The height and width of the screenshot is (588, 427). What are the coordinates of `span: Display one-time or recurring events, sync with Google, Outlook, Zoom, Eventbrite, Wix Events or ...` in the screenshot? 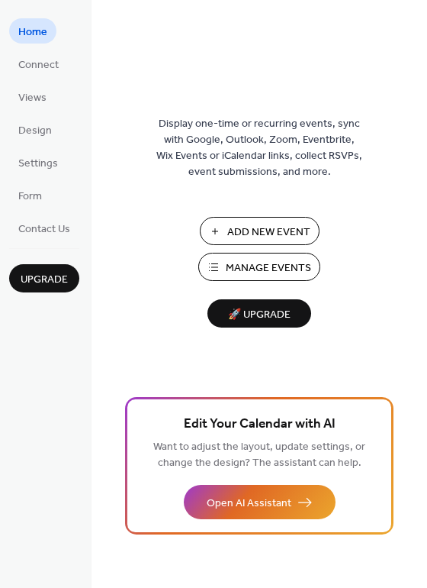 It's located at (260, 148).